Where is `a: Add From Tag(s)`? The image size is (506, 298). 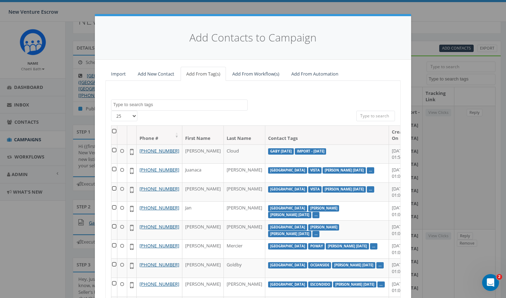
a: Add From Tag(s) is located at coordinates (203, 74).